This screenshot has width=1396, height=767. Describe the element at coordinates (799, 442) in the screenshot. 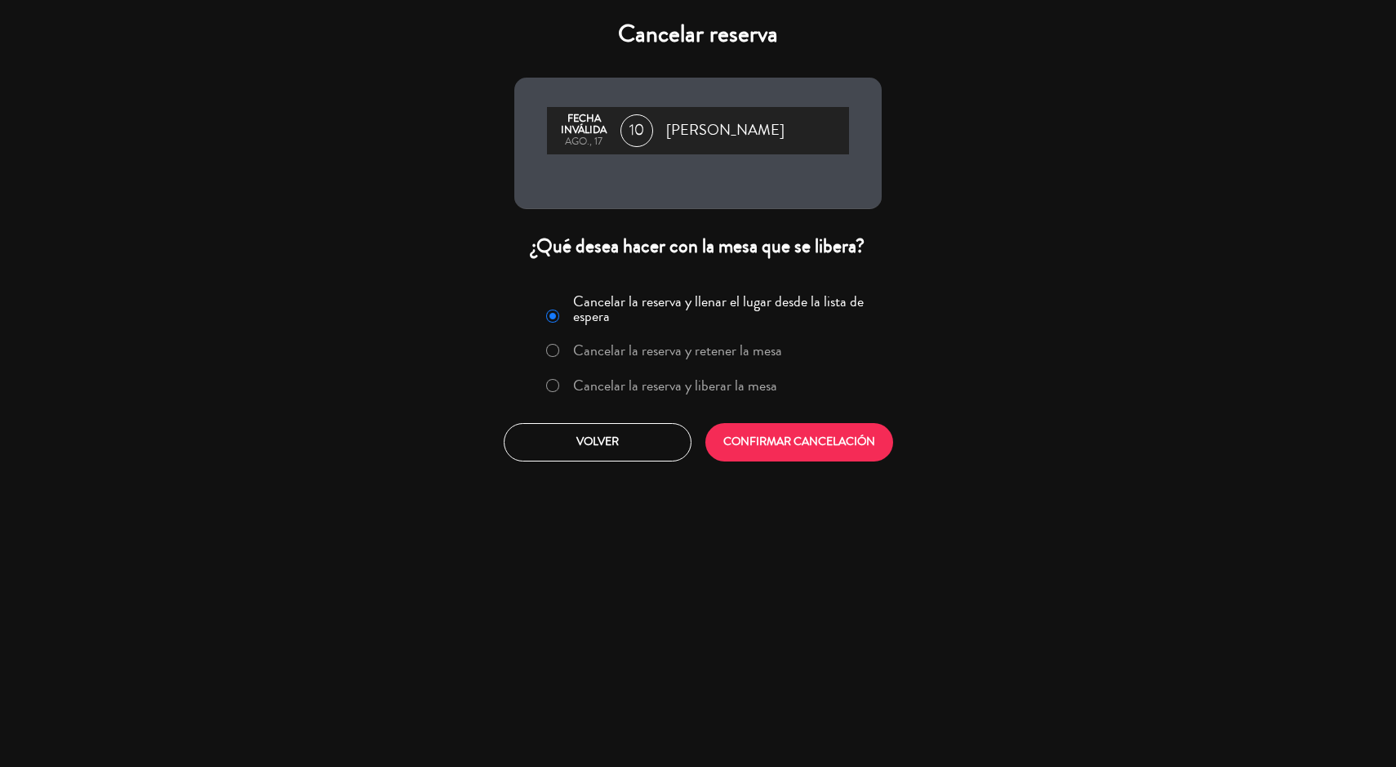

I see `button: CONFIRMAR CANCELACIÓN` at that location.